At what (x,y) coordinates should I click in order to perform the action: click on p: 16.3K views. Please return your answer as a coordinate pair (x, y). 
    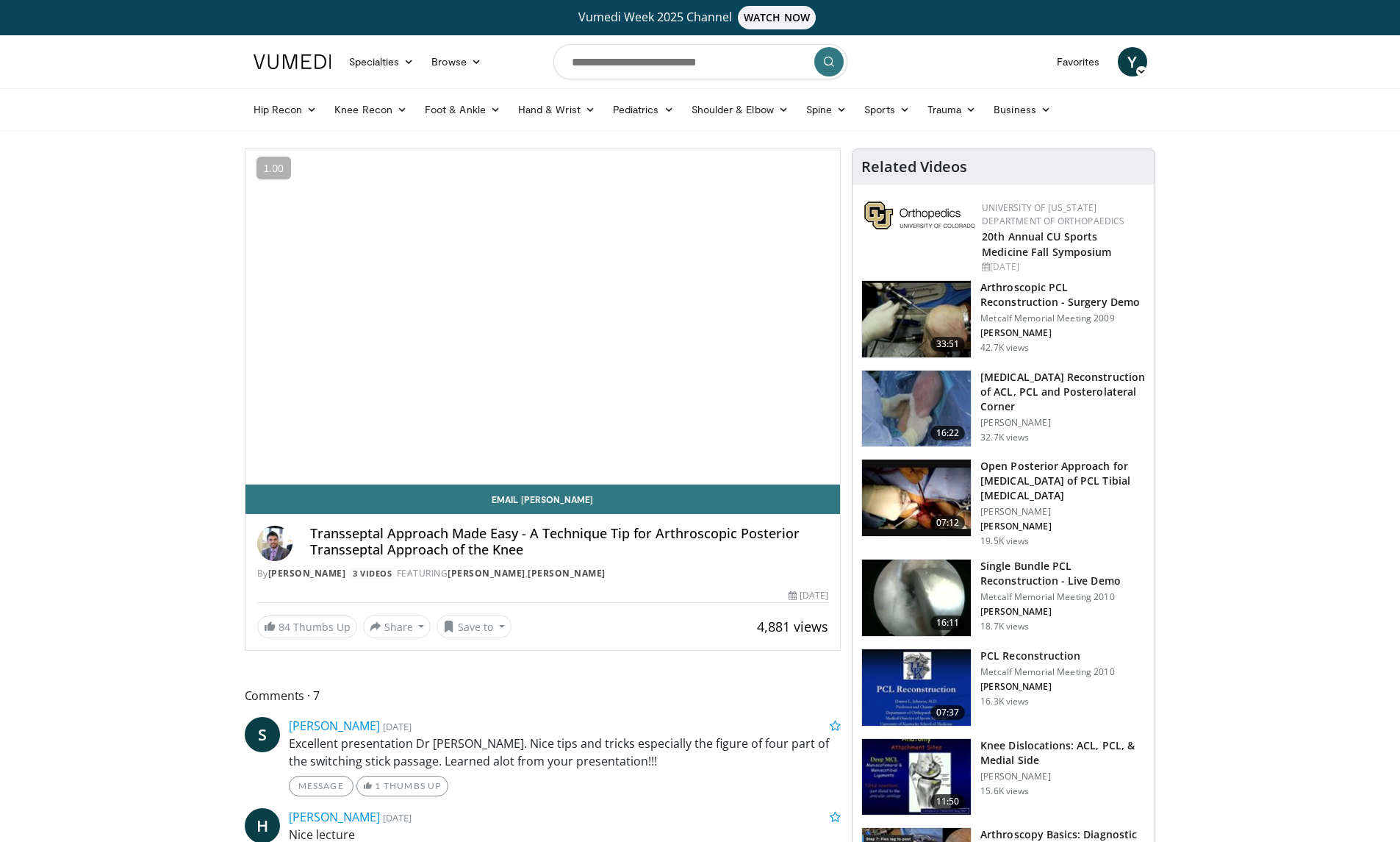
    Looking at the image, I should click on (1005, 702).